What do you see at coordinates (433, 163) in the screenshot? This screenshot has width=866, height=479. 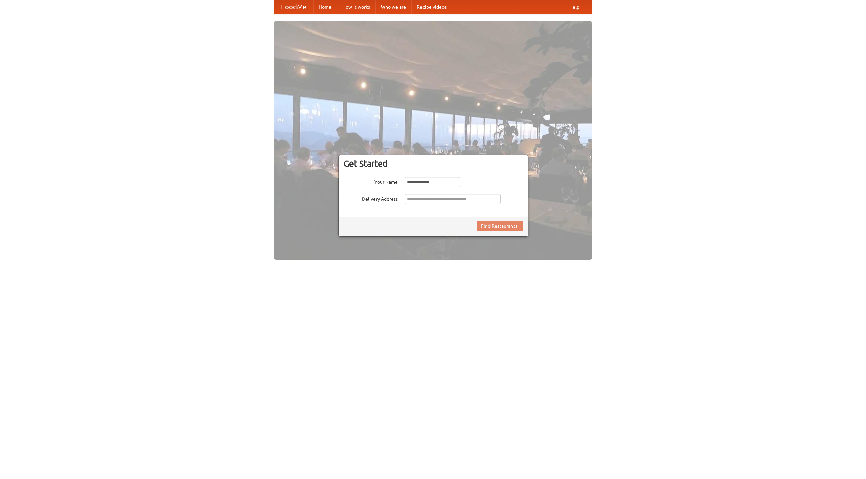 I see `h3: Get Started` at bounding box center [433, 163].